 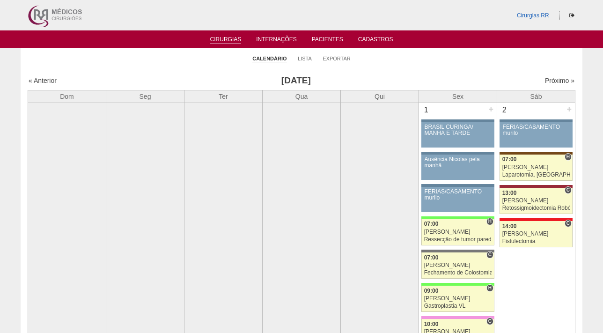 What do you see at coordinates (458, 239) in the screenshot?
I see `div: Ressecção de tumor parede abdominal pélvica` at bounding box center [458, 239].